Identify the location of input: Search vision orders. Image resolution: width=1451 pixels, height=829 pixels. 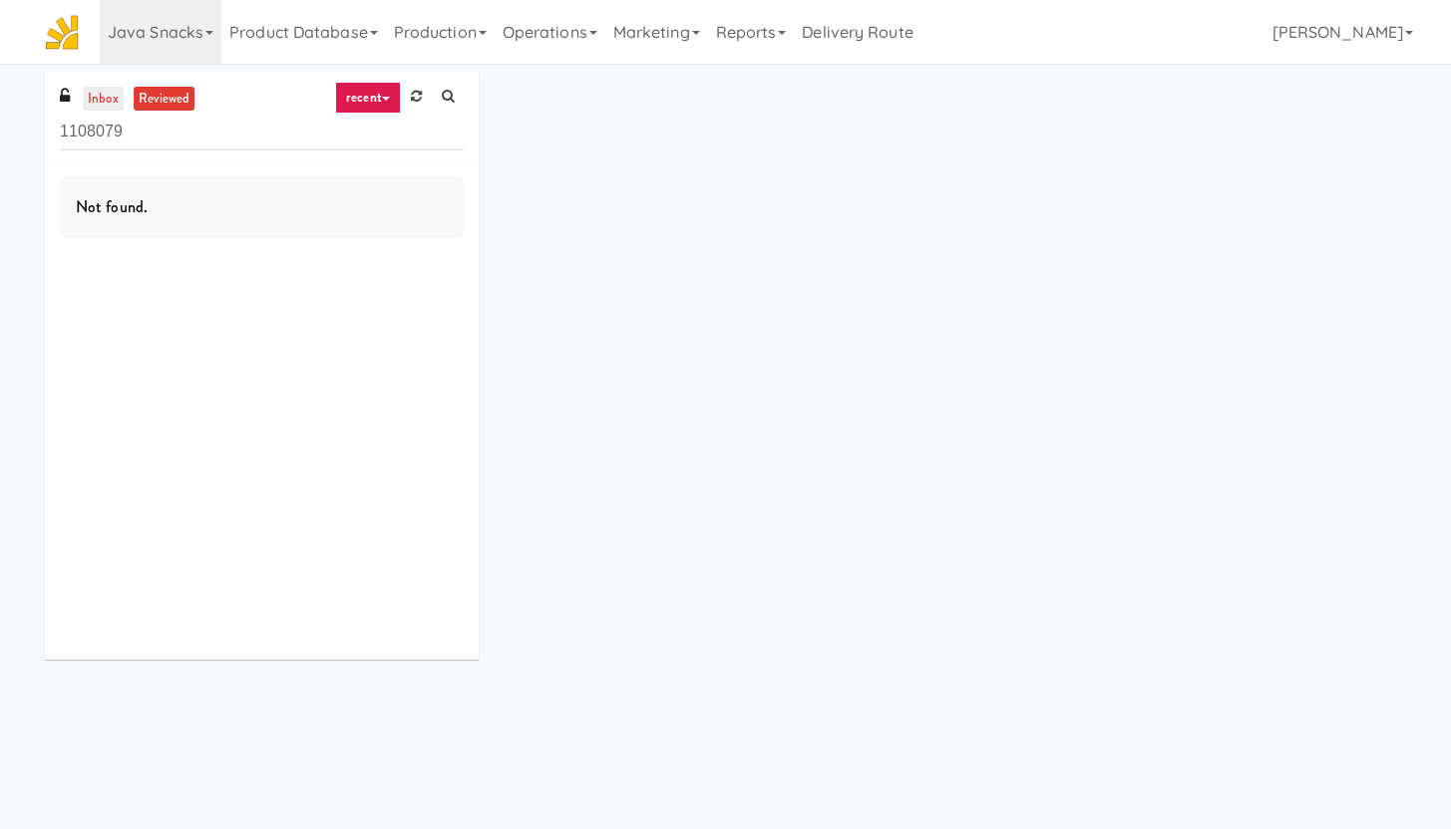
(261, 132).